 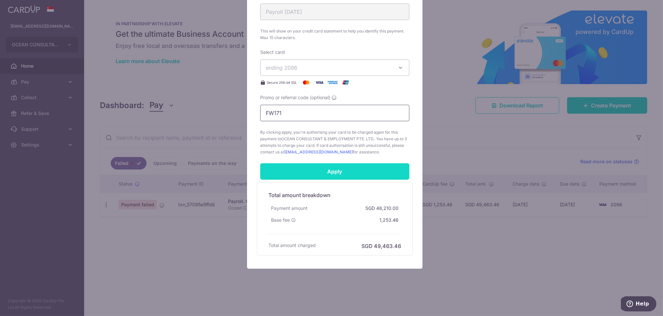 What do you see at coordinates (389, 220) in the screenshot?
I see `div: 1,253.46` at bounding box center [389, 220].